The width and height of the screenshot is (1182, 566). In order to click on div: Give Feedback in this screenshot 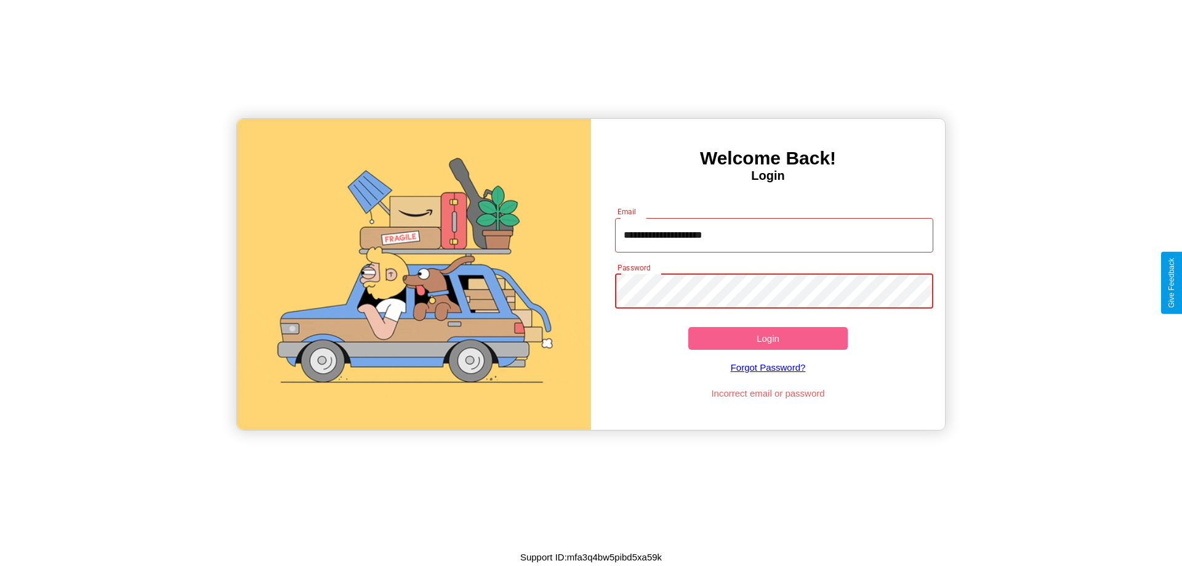, I will do `click(1171, 283)`.